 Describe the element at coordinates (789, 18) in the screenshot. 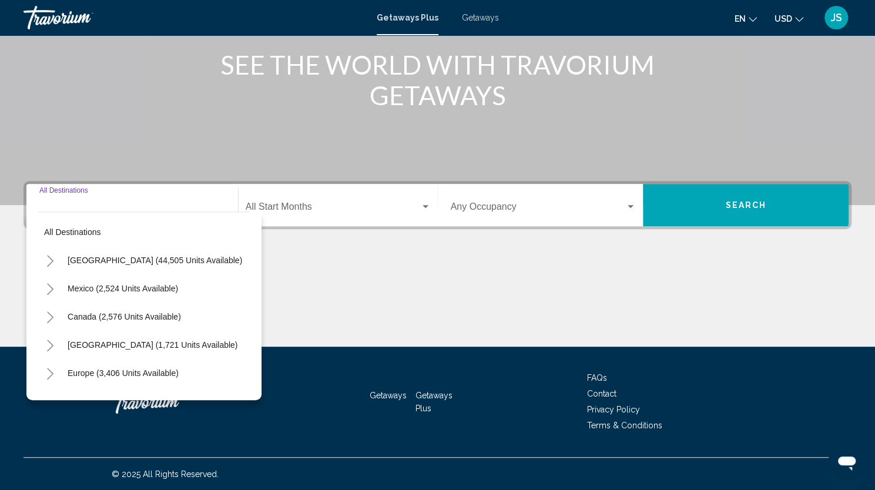

I see `button: Change currency` at that location.